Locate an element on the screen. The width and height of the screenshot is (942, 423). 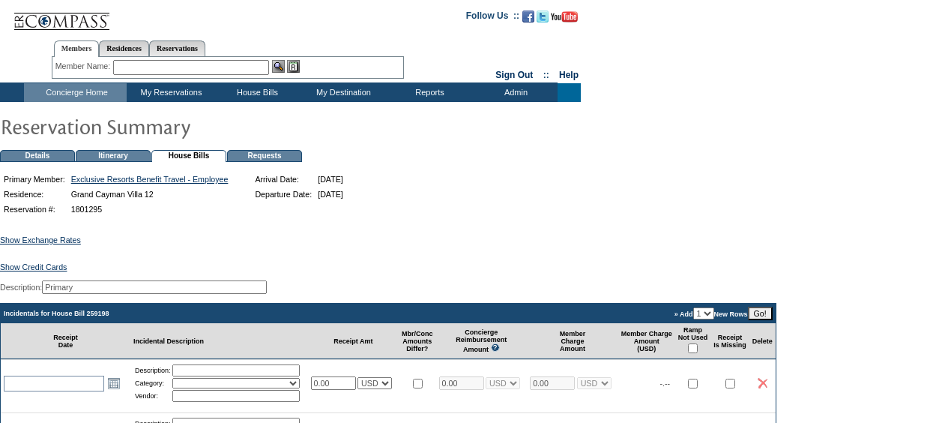
td: 1801295 is located at coordinates (150, 209).